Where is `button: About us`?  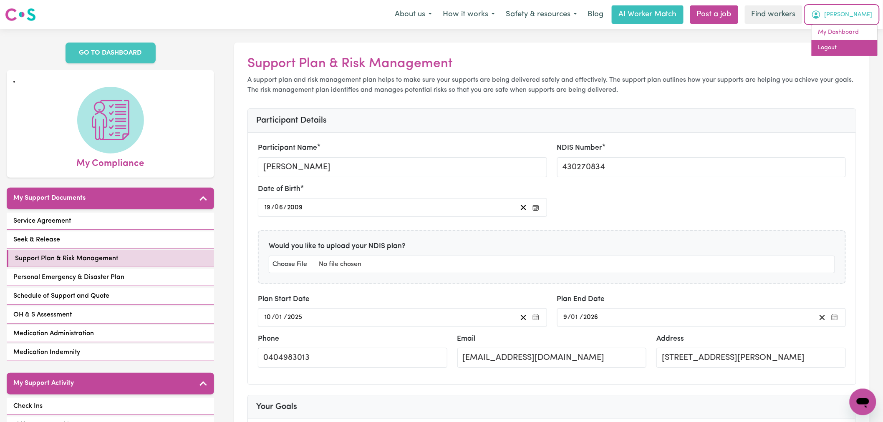
button: About us is located at coordinates (413, 15).